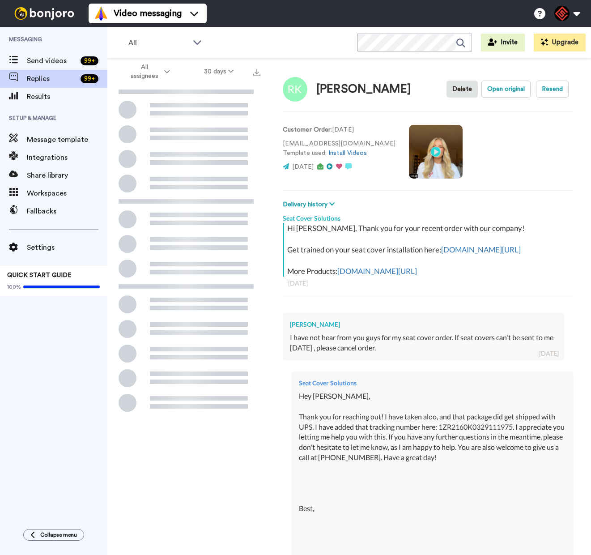  I want to click on button: Open original, so click(506, 89).